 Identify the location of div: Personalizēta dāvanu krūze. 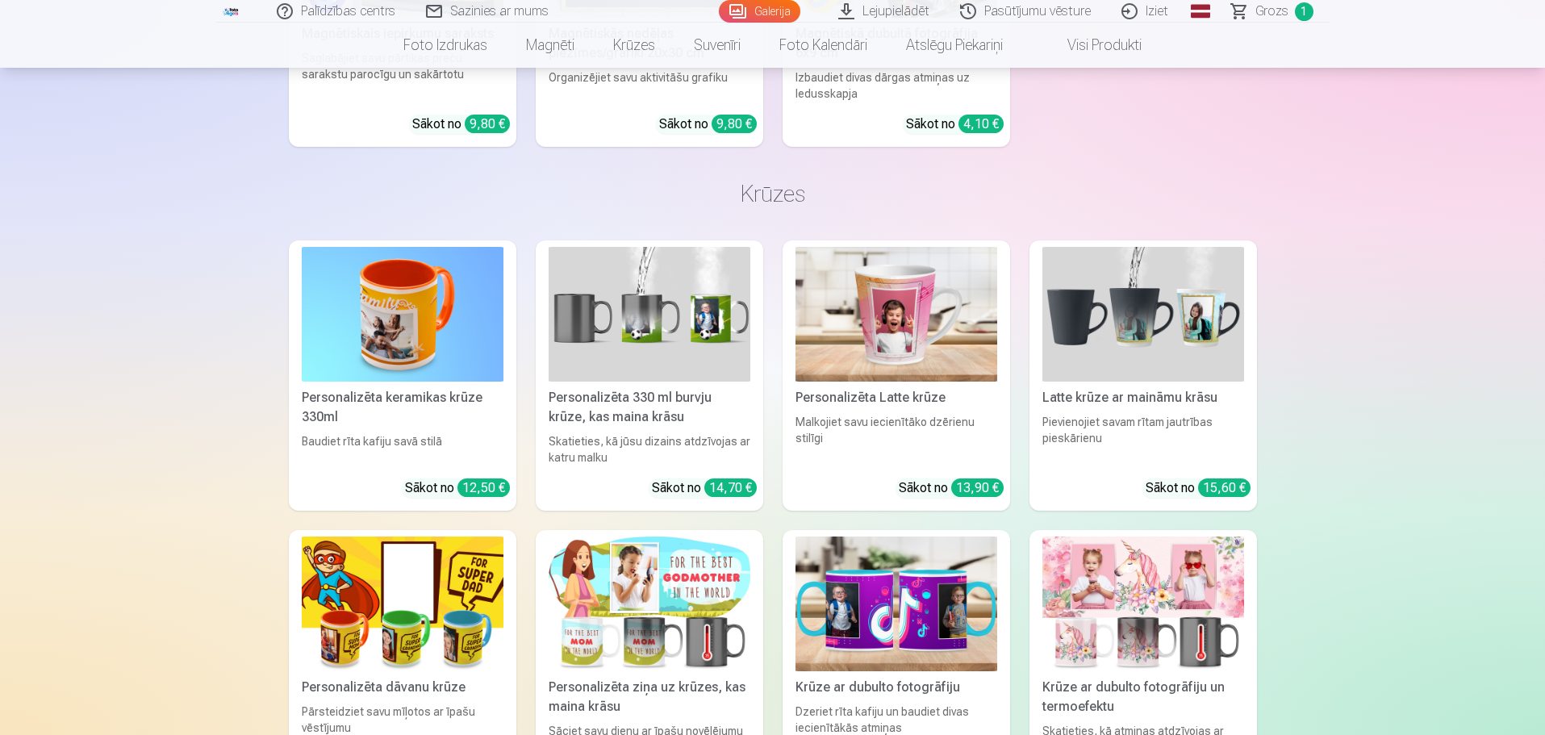
(402, 687).